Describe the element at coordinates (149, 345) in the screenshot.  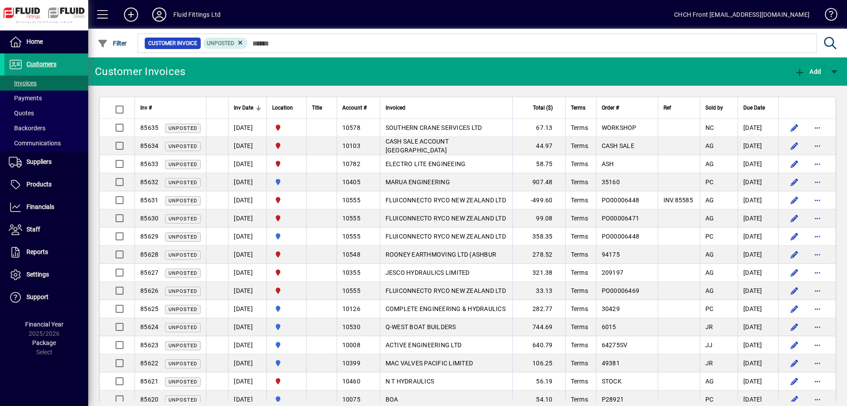
I see `span: 85623` at that location.